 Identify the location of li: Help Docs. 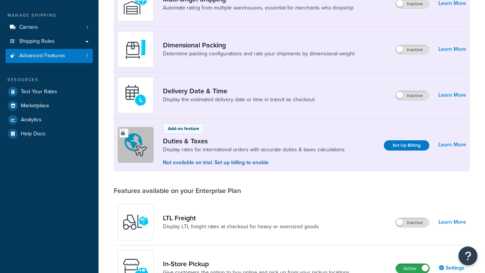
(49, 134).